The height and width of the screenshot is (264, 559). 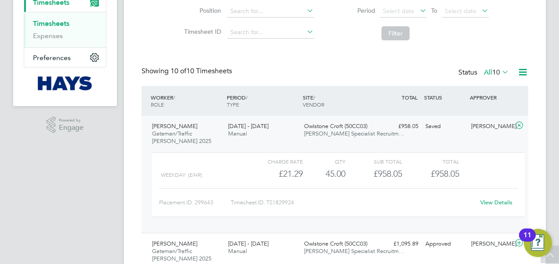 I want to click on div: 11, so click(x=527, y=241).